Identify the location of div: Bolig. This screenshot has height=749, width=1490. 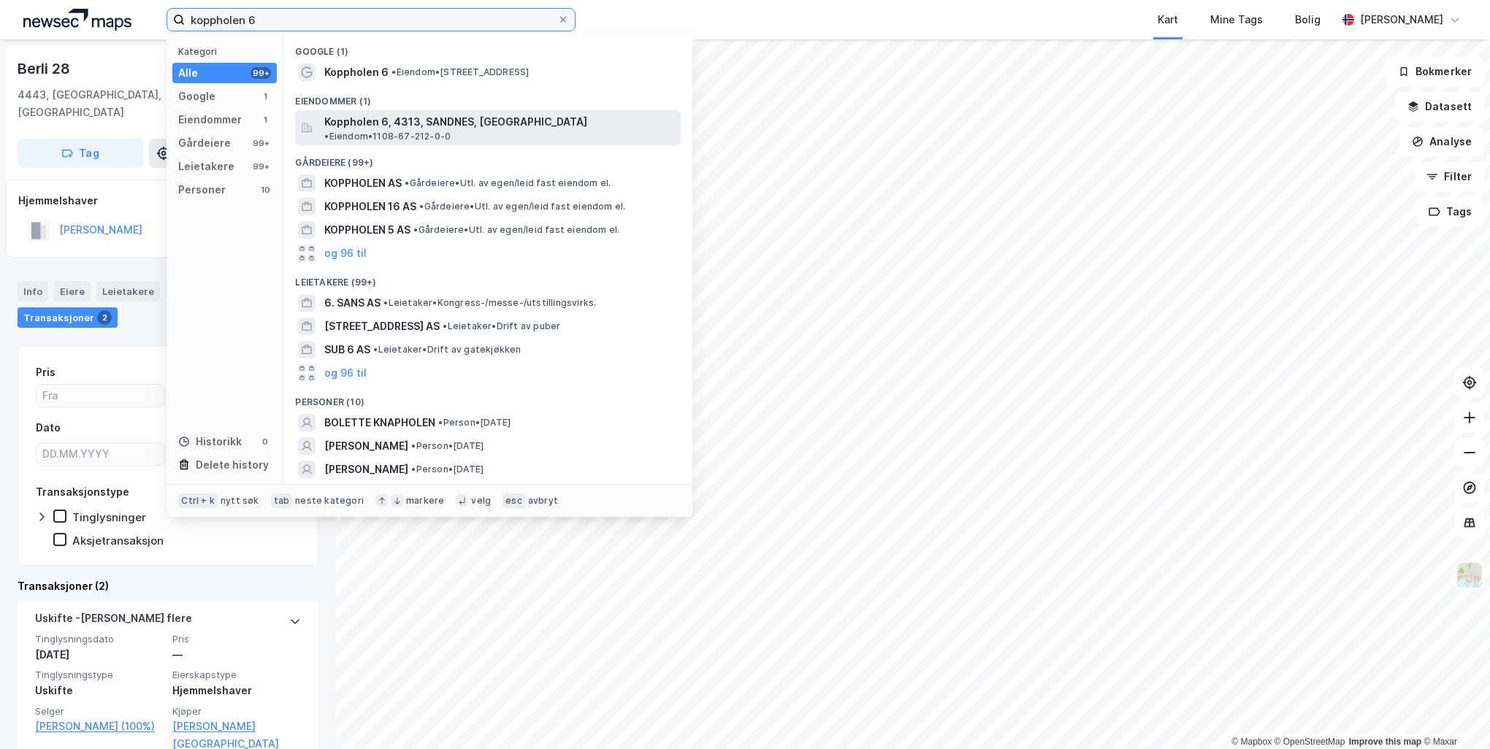
(1307, 20).